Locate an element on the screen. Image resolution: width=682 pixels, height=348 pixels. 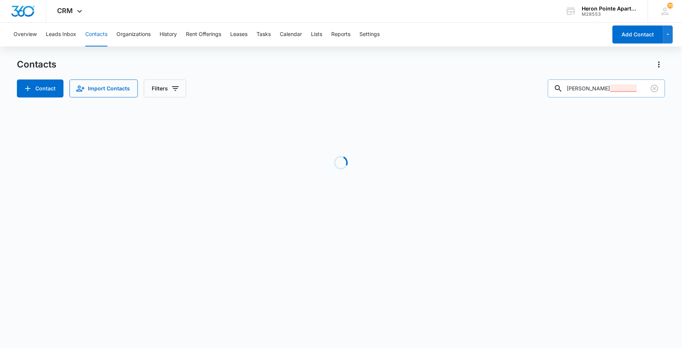
button: Lists is located at coordinates (317, 35).